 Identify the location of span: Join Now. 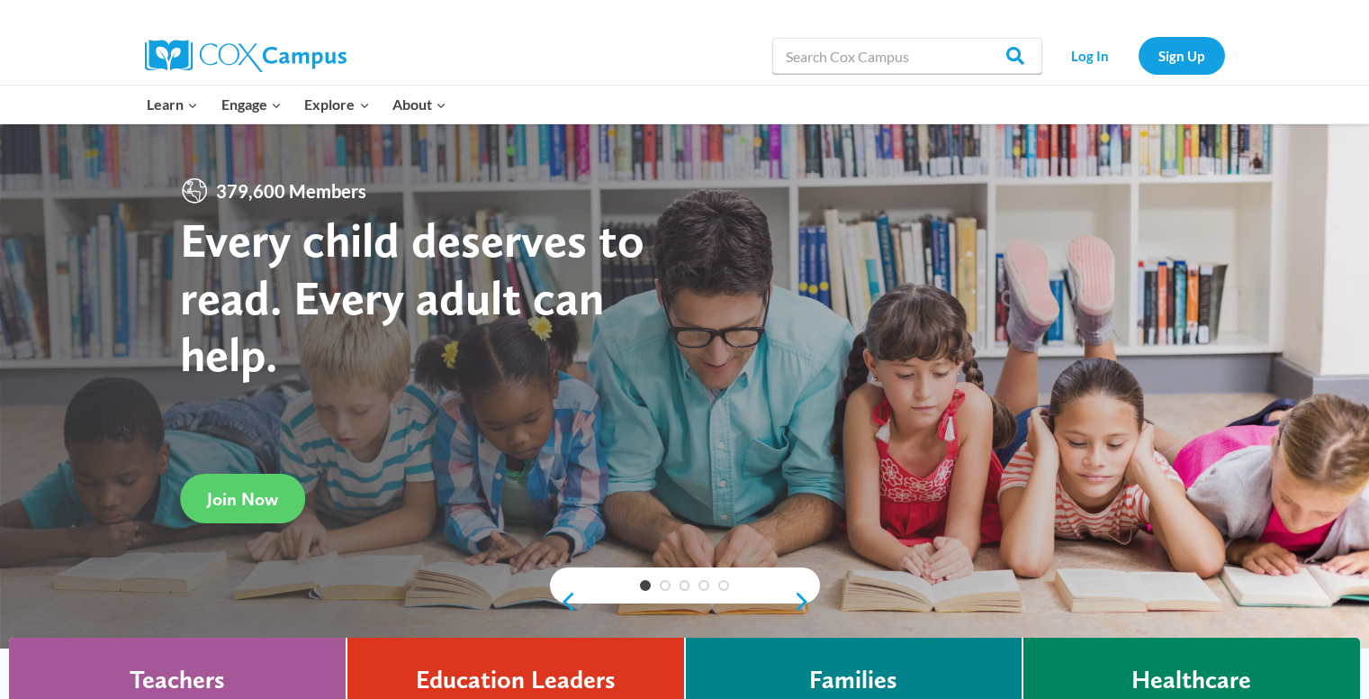
(242, 499).